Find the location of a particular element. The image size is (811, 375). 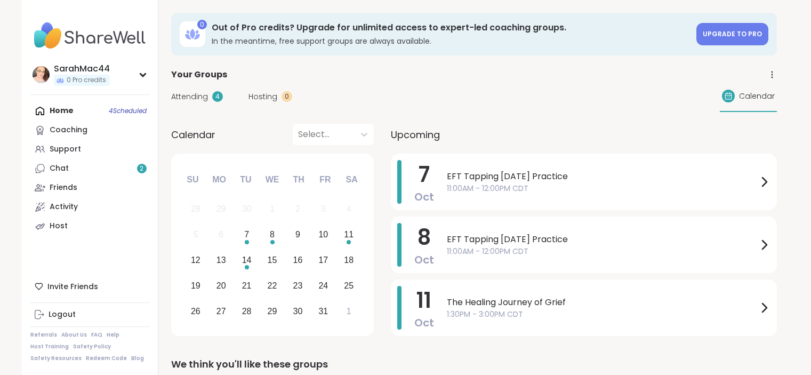

div: Friends is located at coordinates (63, 188).